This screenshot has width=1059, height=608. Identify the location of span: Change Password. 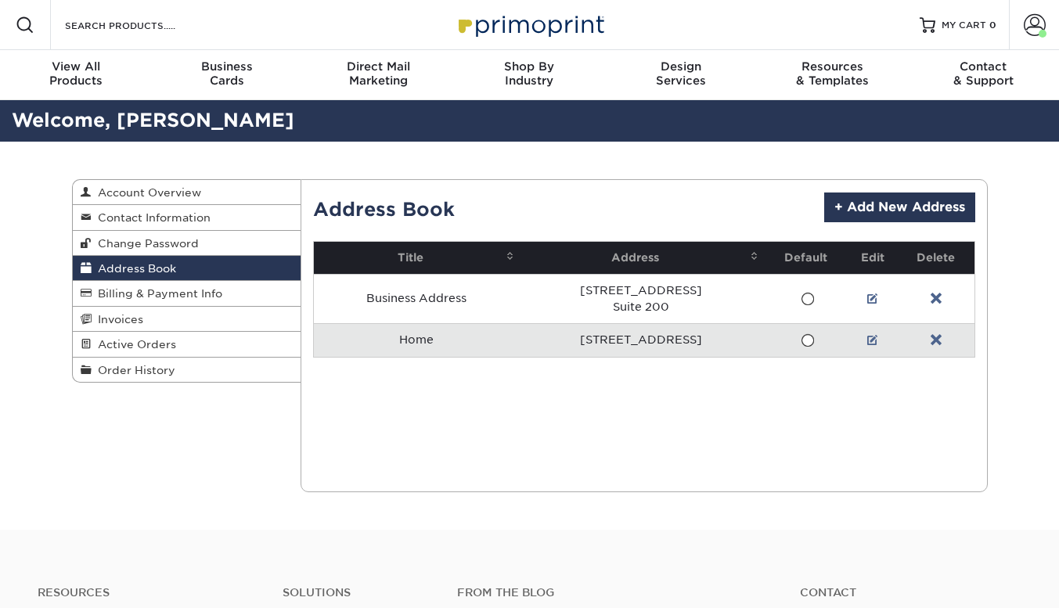
(145, 243).